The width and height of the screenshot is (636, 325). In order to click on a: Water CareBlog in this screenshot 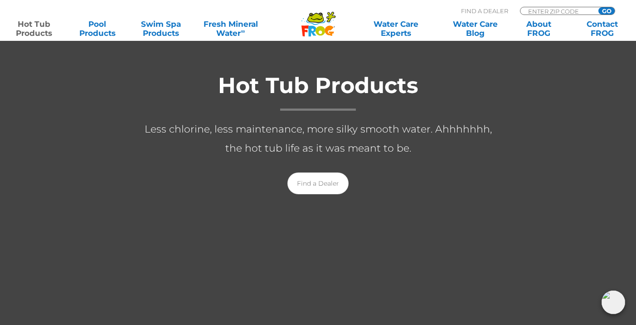, I will do `click(475, 29)`.